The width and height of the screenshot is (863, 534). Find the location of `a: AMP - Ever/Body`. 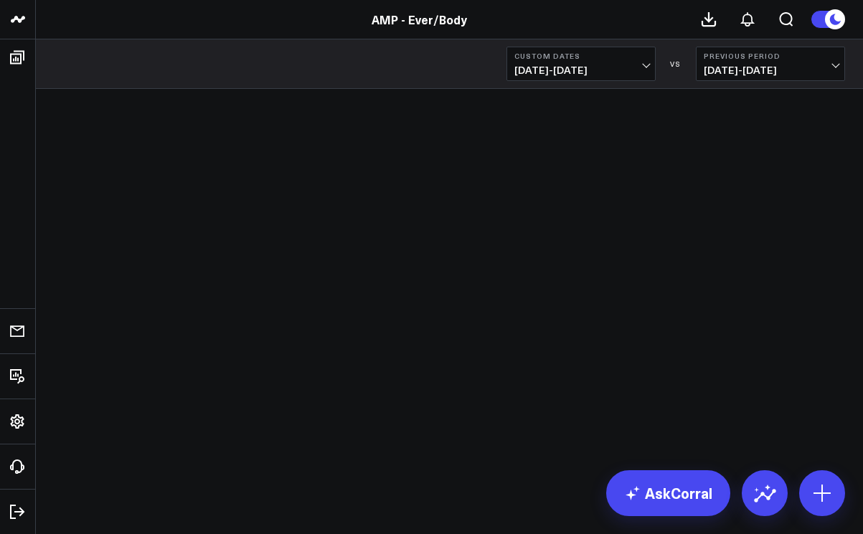

a: AMP - Ever/Body is located at coordinates (419, 19).